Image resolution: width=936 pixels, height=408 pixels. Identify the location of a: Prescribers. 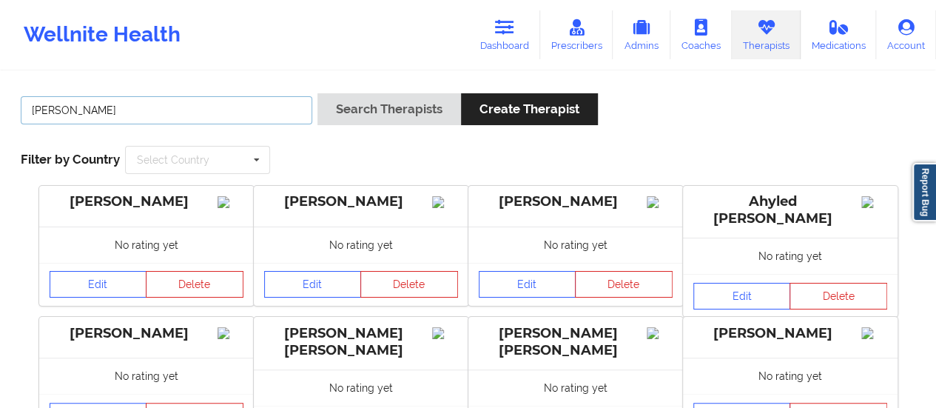
(577, 35).